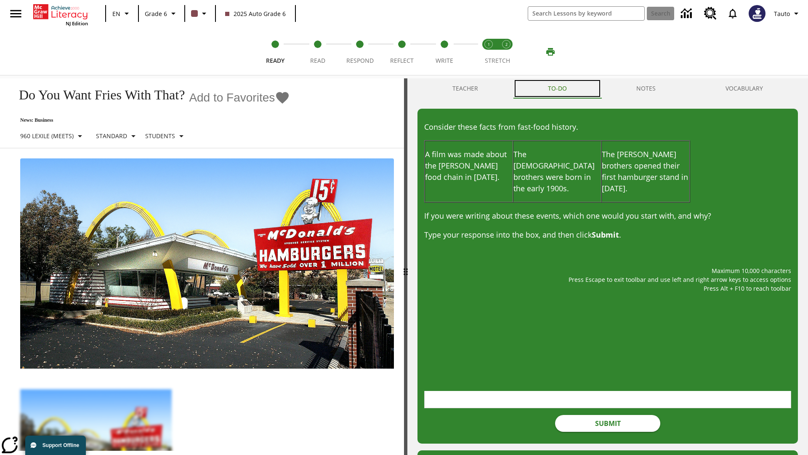  What do you see at coordinates (733, 13) in the screenshot?
I see `a: Notifications` at bounding box center [733, 13].